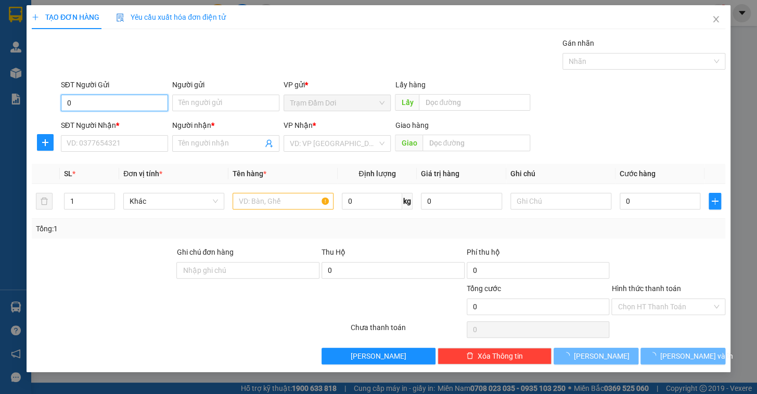 The width and height of the screenshot is (757, 394). I want to click on div: Tổng: 1, so click(164, 229).